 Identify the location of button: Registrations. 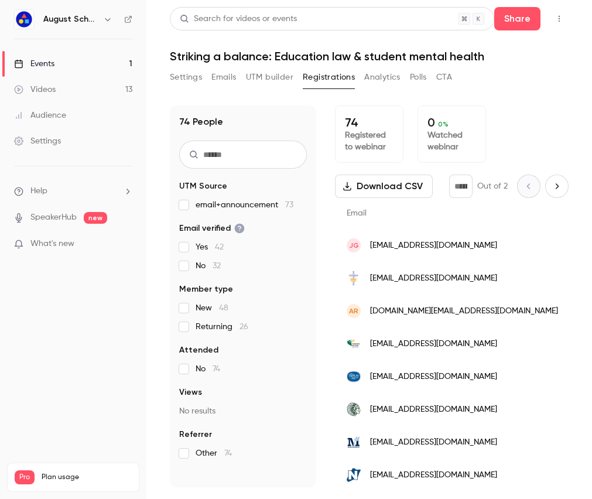
(328, 77).